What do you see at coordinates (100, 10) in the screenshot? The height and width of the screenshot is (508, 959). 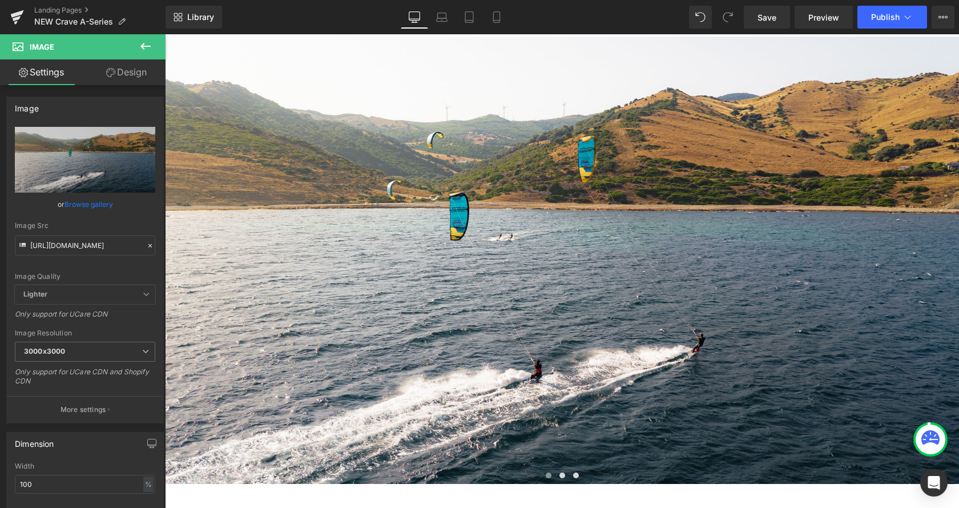 I see `a: Landing Pages` at bounding box center [100, 10].